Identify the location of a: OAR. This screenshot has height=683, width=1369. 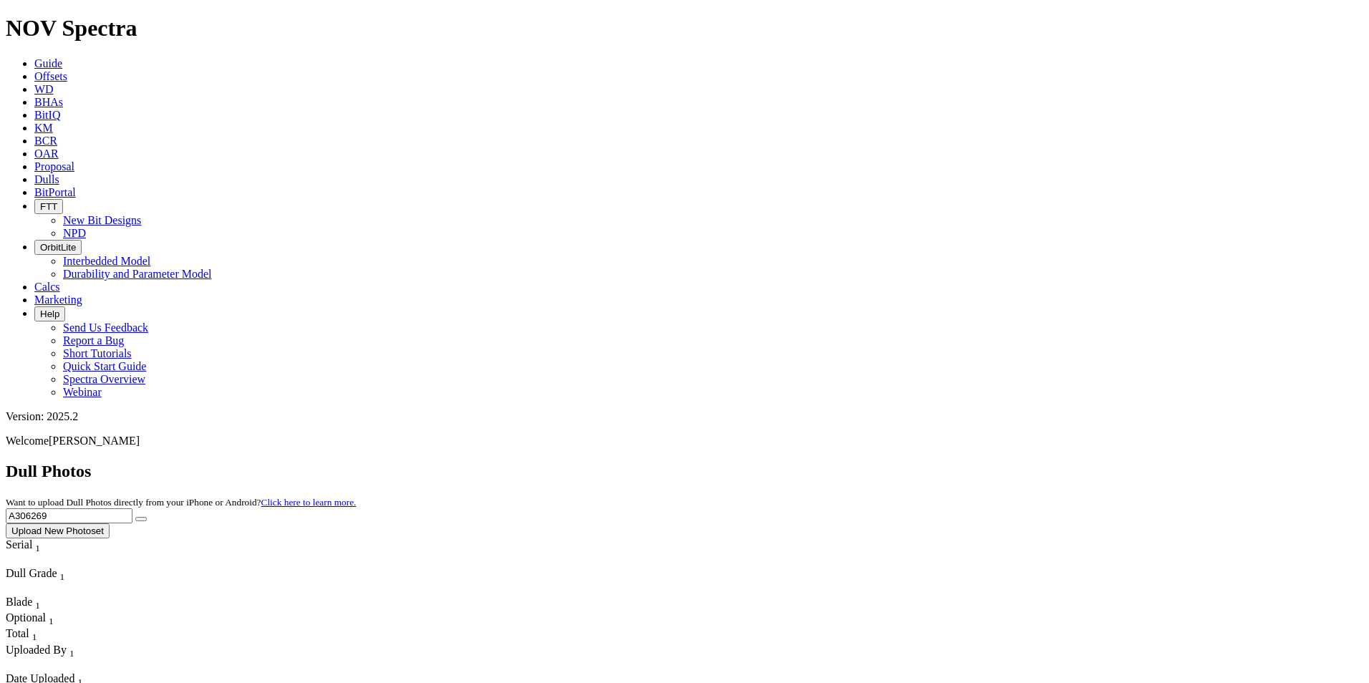
(47, 153).